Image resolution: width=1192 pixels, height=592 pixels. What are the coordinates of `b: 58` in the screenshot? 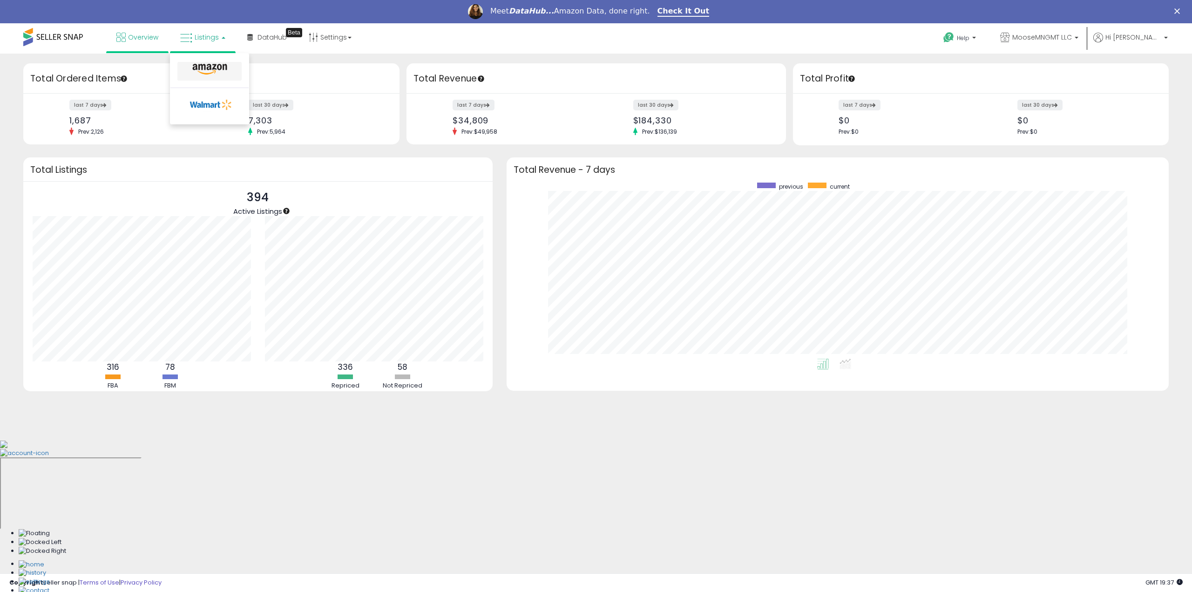 It's located at (402, 367).